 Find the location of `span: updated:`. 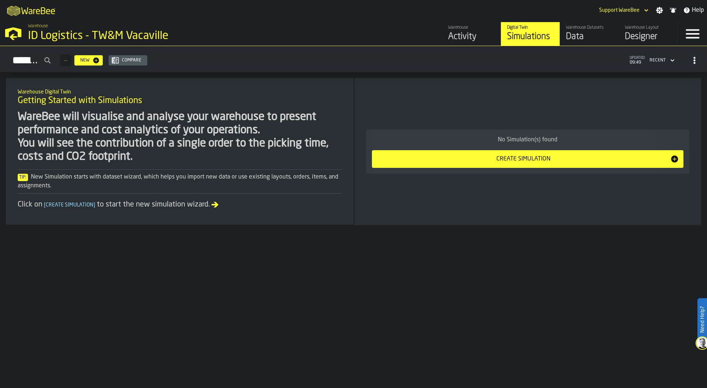

span: updated: is located at coordinates (638, 58).